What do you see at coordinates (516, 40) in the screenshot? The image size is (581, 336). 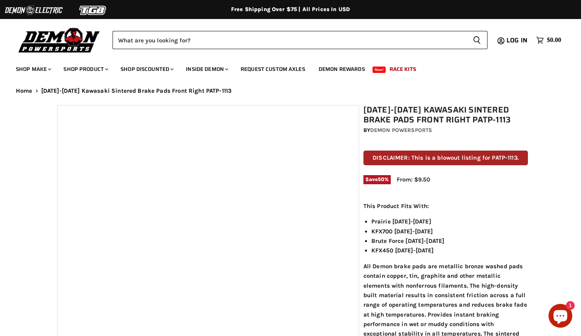 I see `span: Log in` at bounding box center [516, 40].